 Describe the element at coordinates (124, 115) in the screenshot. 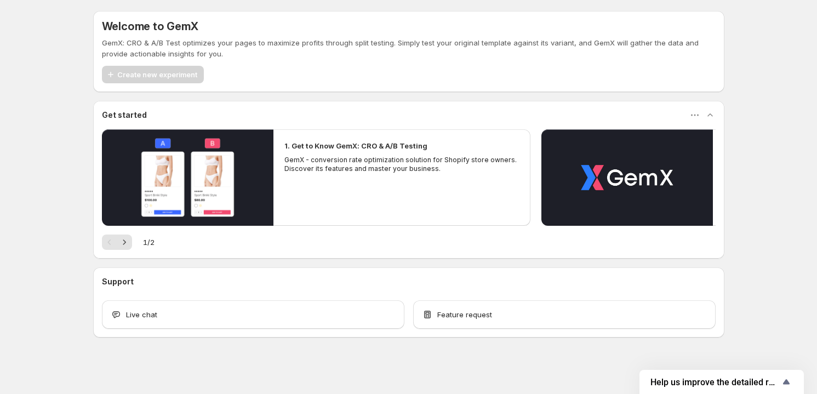

I see `h3: Get started` at that location.